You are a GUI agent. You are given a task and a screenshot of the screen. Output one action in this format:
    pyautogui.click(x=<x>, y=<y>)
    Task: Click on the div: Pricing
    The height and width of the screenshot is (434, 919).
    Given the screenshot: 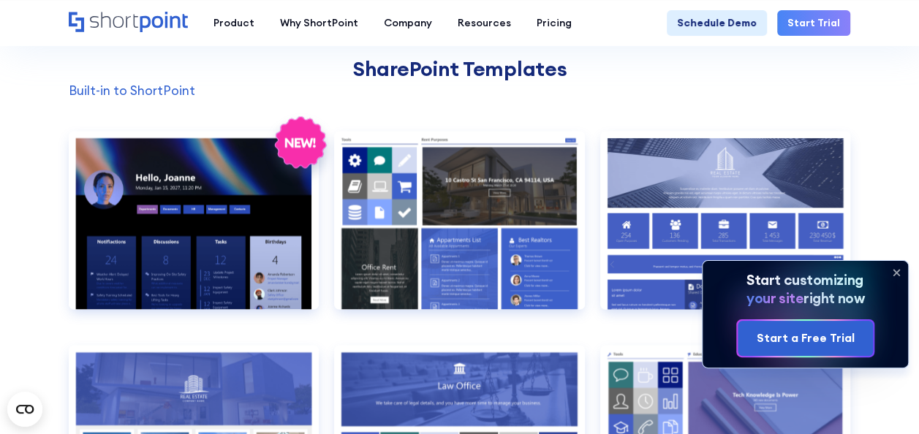 What is the action you would take?
    pyautogui.click(x=554, y=23)
    